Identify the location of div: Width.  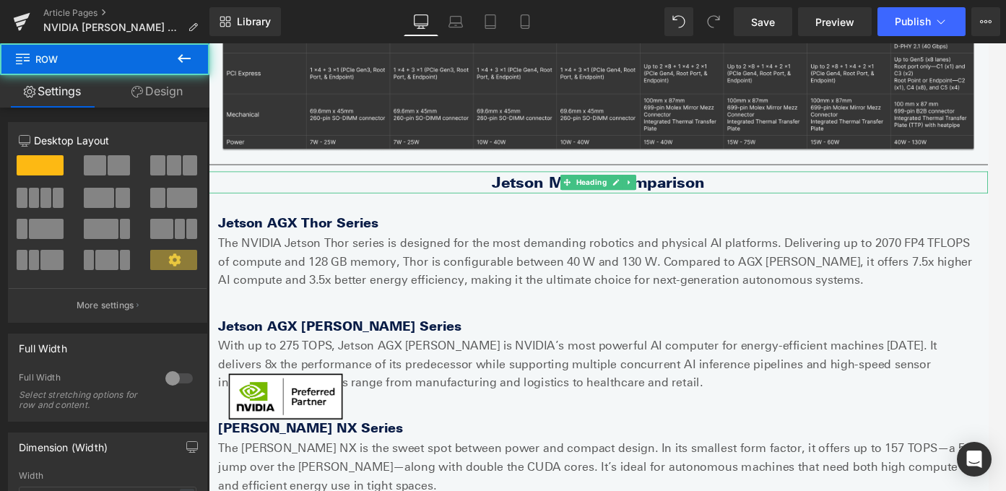
(108, 476).